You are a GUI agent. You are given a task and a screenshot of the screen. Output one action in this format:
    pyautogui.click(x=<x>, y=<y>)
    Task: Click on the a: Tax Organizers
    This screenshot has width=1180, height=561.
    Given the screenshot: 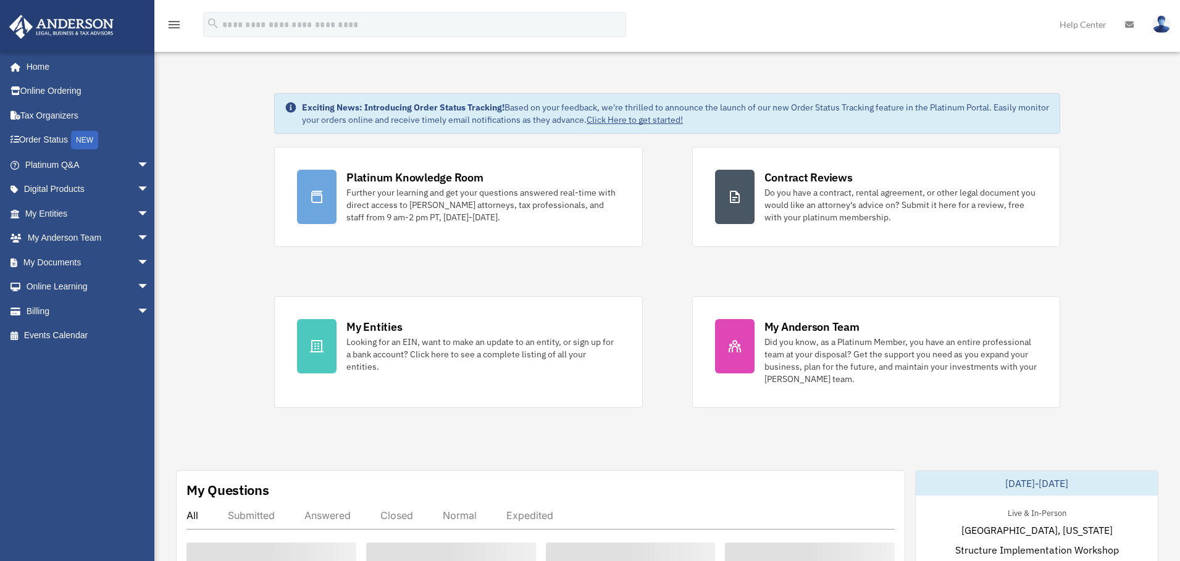 What is the action you would take?
    pyautogui.click(x=88, y=115)
    